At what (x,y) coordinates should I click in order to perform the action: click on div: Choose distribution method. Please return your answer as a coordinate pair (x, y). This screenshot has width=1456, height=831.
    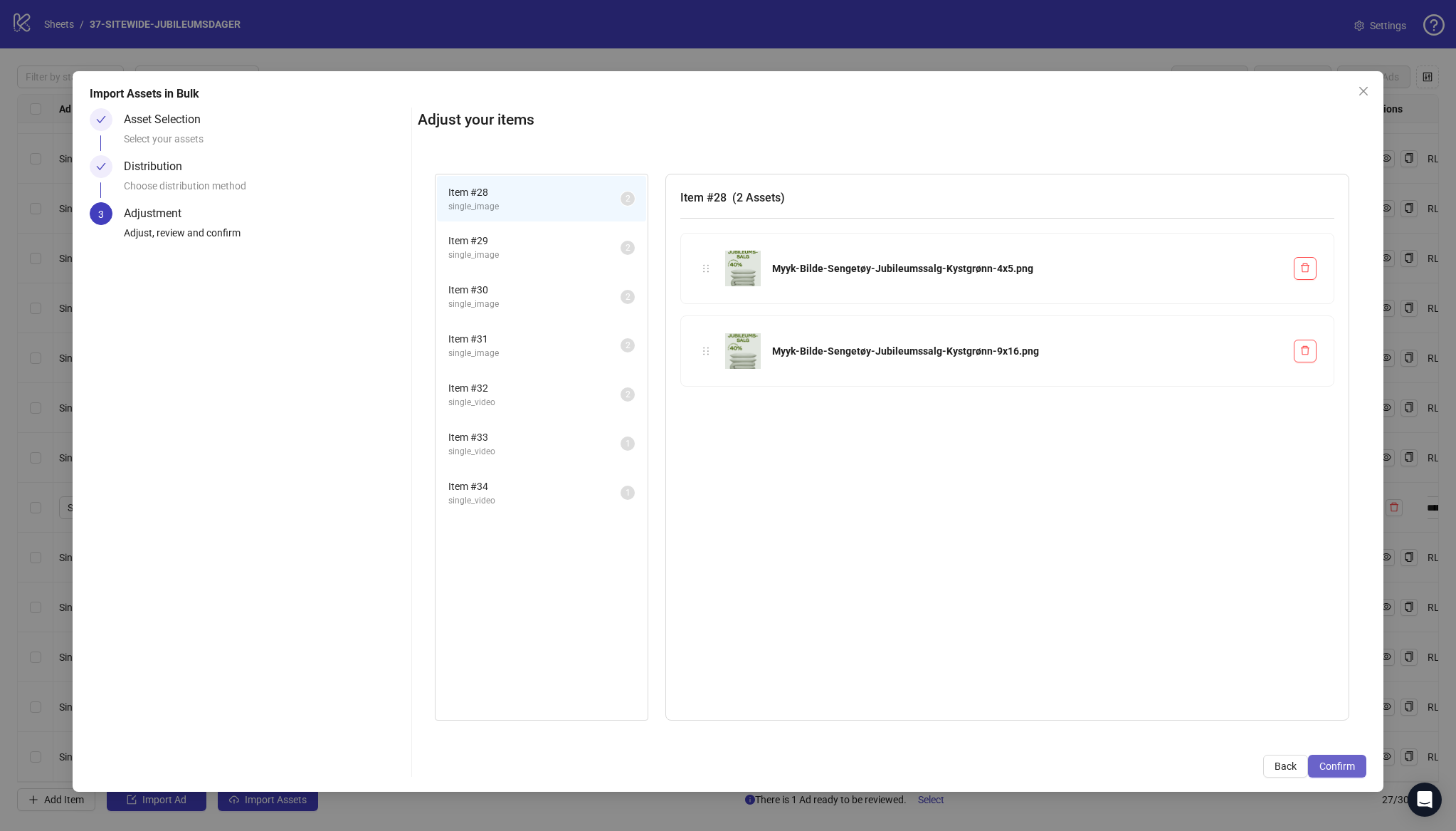
    Looking at the image, I should click on (265, 190).